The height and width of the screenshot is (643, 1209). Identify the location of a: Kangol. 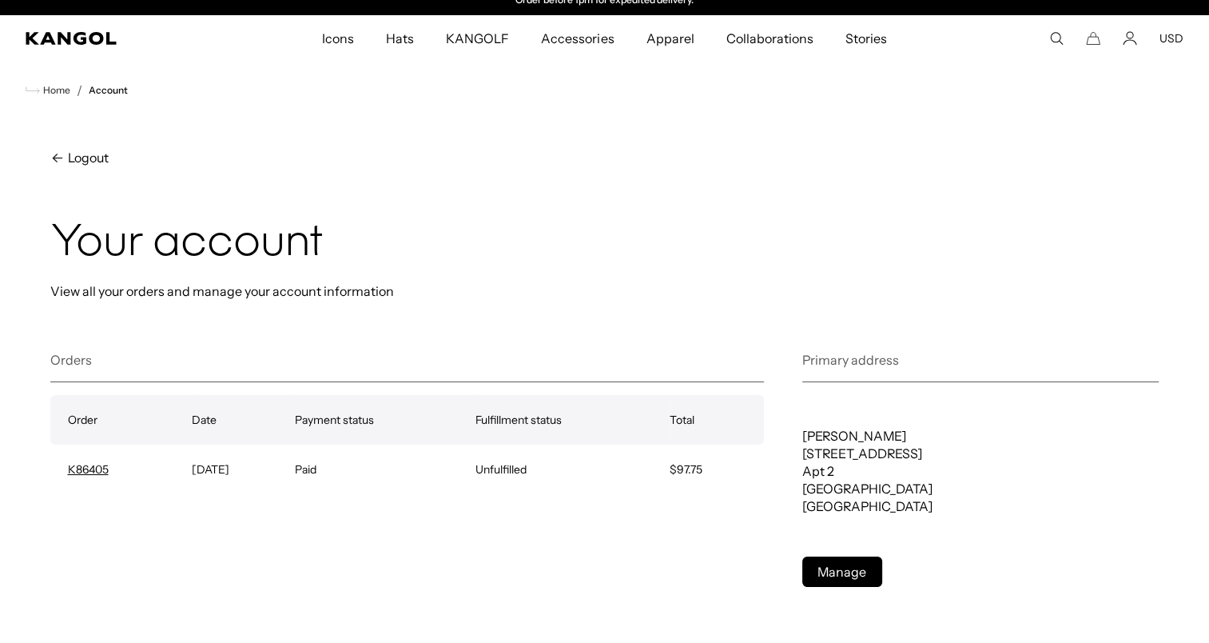
(119, 38).